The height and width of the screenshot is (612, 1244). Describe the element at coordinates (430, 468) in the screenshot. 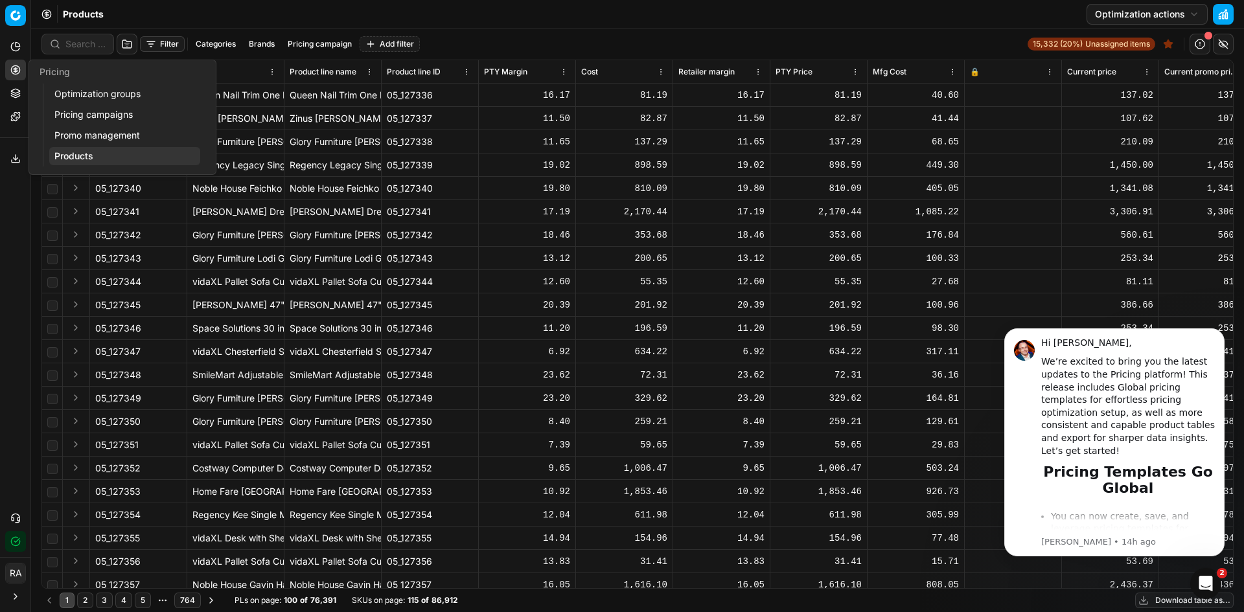

I see `div: 05_127352` at that location.